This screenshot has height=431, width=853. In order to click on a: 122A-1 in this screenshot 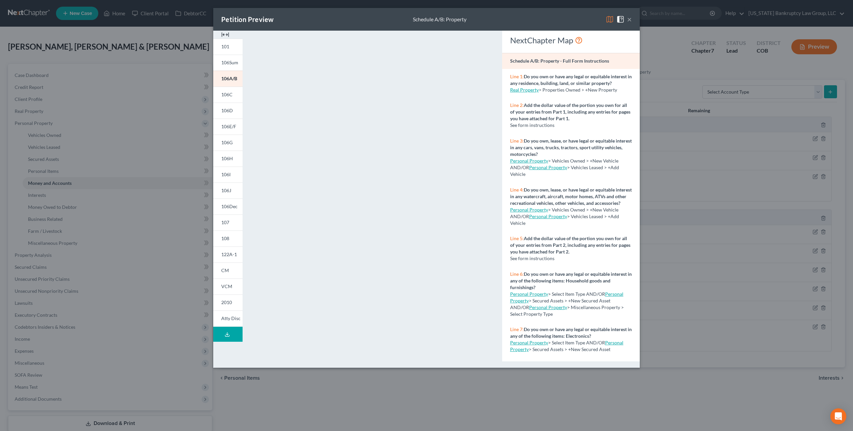, I will do `click(228, 255)`.